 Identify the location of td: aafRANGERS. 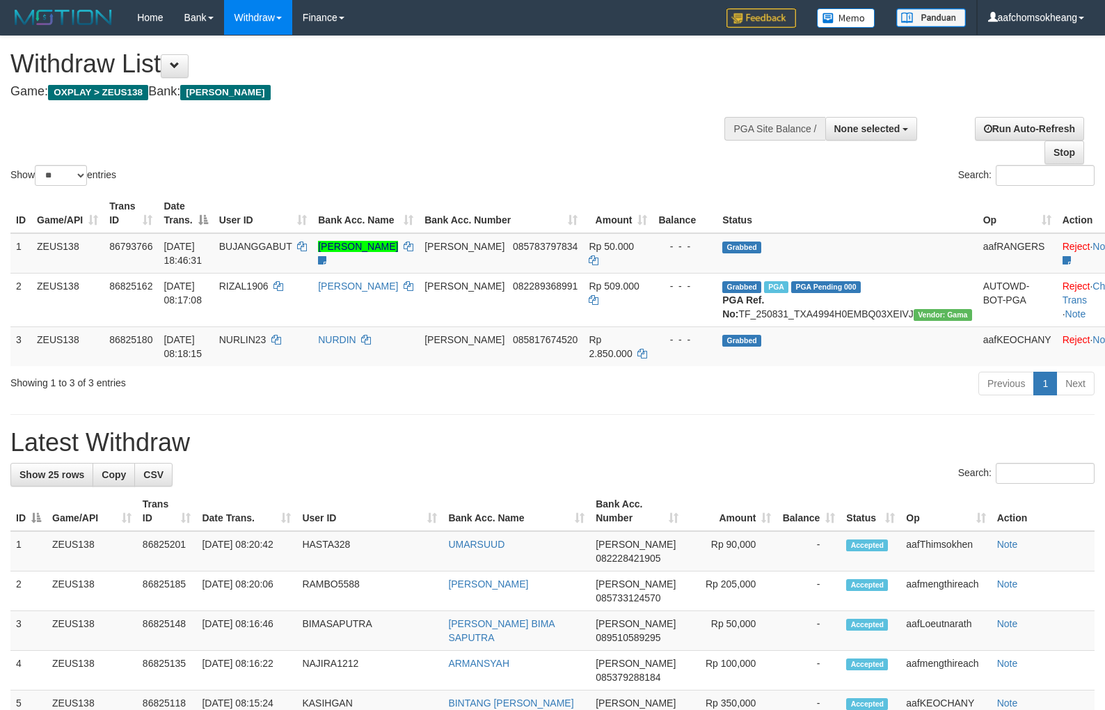
(1017, 253).